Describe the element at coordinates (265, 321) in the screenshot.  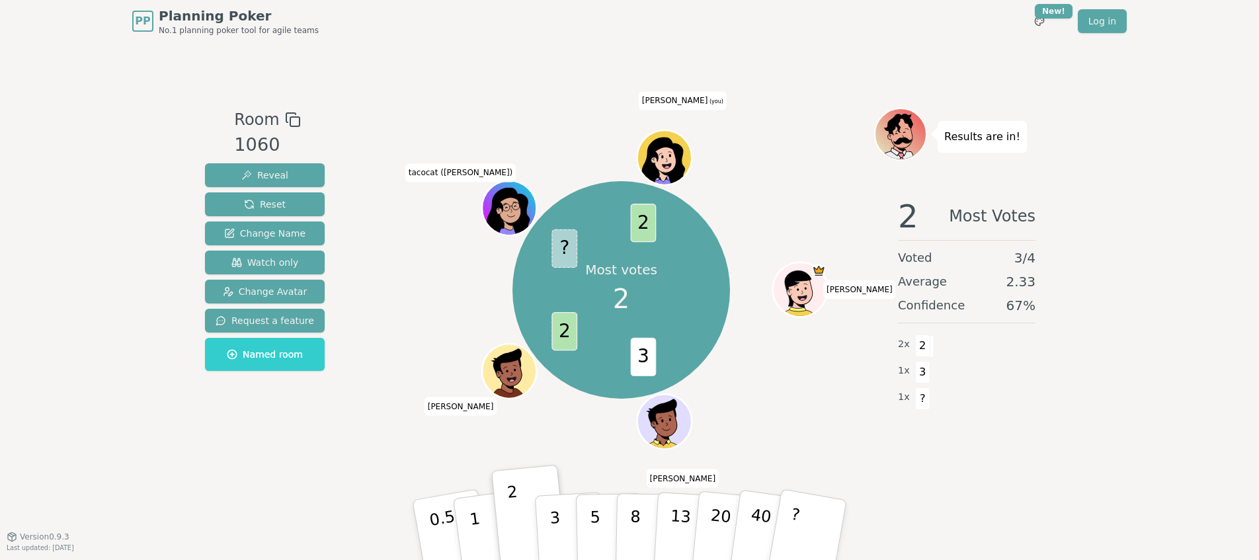
I see `span: Request a feature` at that location.